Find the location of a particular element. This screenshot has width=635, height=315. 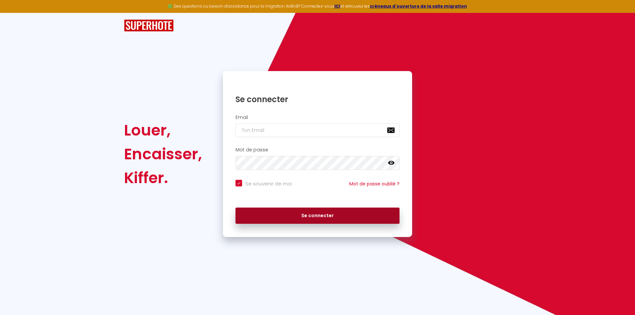

a: créneaux d'ouverture de la salle migration is located at coordinates (418, 6).